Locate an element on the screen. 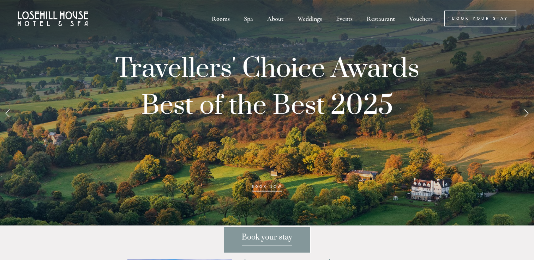 This screenshot has width=534, height=260. div: Weddings is located at coordinates (309, 18).